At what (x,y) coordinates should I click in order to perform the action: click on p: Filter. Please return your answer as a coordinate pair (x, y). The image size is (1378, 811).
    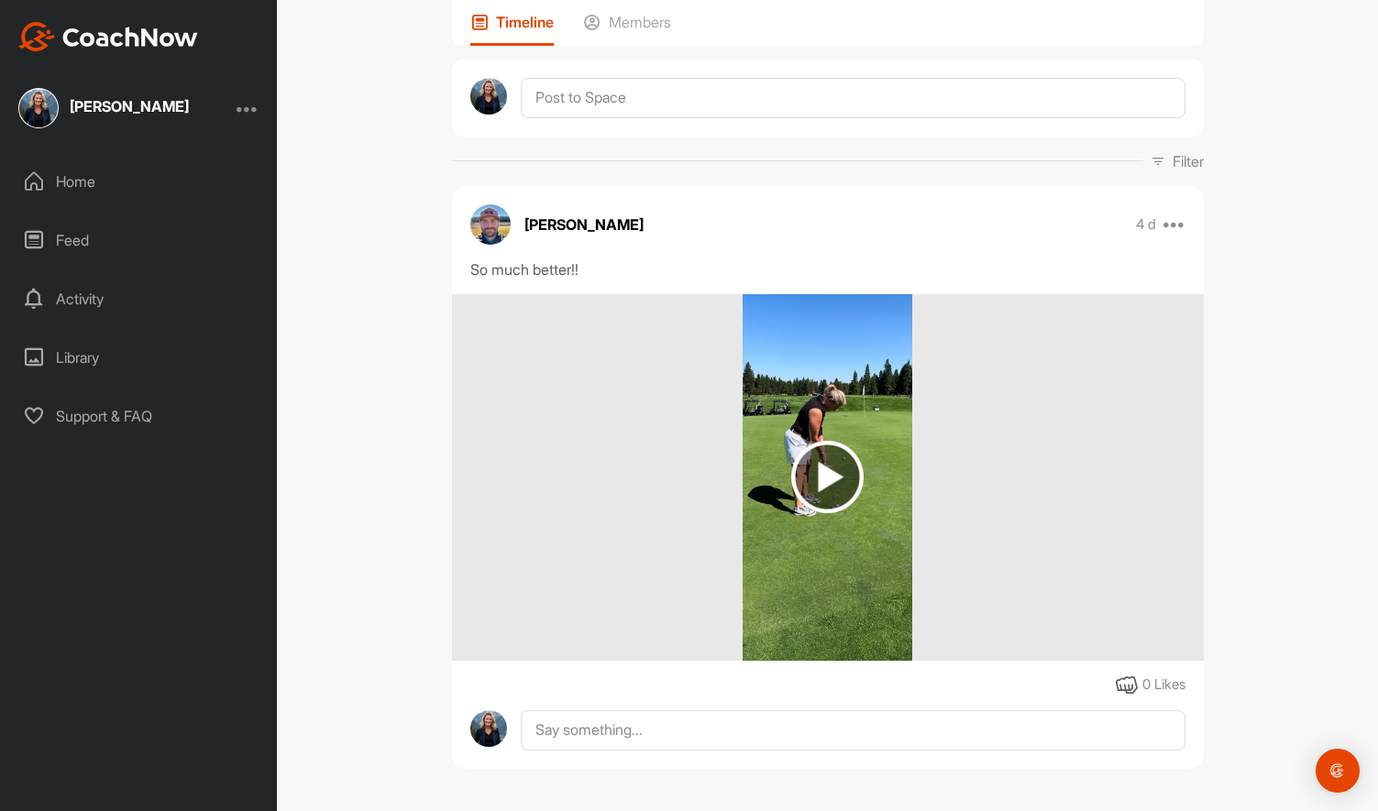
    Looking at the image, I should click on (1188, 161).